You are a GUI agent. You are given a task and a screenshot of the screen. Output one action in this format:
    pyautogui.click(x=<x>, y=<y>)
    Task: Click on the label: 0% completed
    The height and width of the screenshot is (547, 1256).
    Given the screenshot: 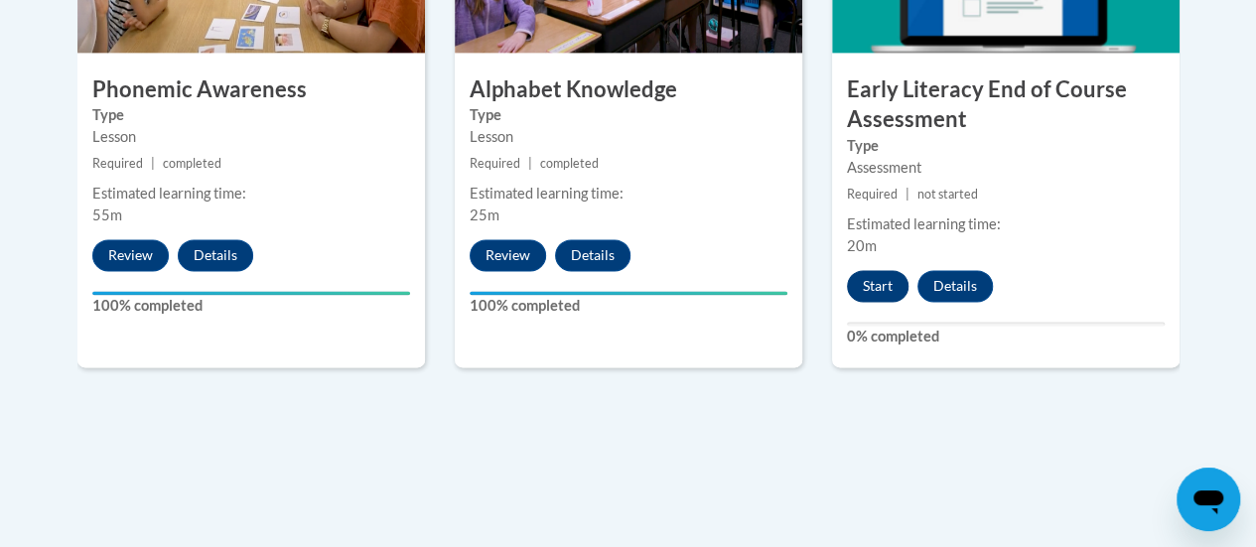 What is the action you would take?
    pyautogui.click(x=1006, y=337)
    